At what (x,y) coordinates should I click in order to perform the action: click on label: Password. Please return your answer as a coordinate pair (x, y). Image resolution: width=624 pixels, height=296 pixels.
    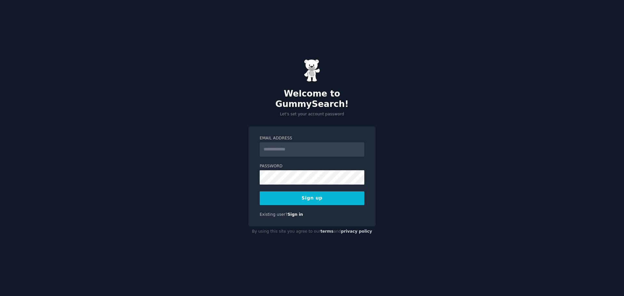
    Looking at the image, I should click on (312, 166).